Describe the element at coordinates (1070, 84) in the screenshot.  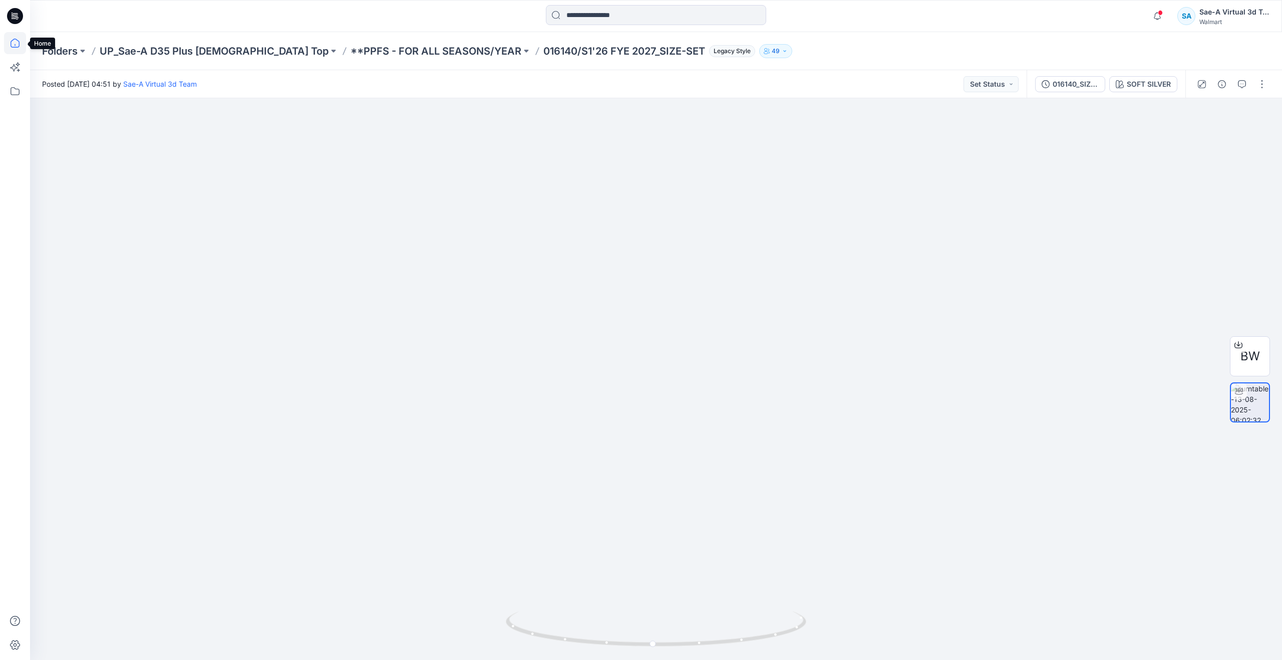
I see `button: 016140_SIZE-SET_TS CORE SWEATSHIRT SAEA 081325` at that location.